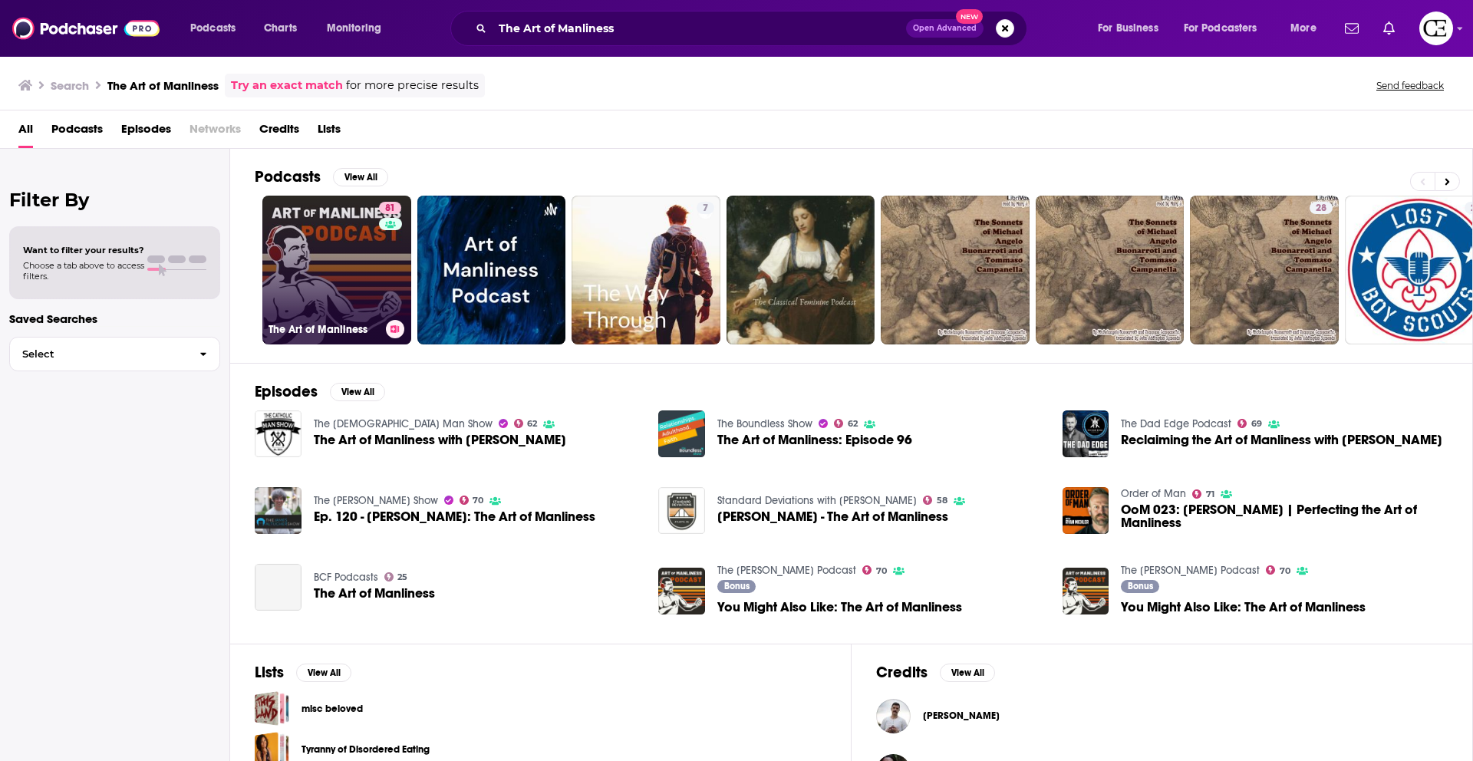  Describe the element at coordinates (852, 424) in the screenshot. I see `span: 62` at that location.